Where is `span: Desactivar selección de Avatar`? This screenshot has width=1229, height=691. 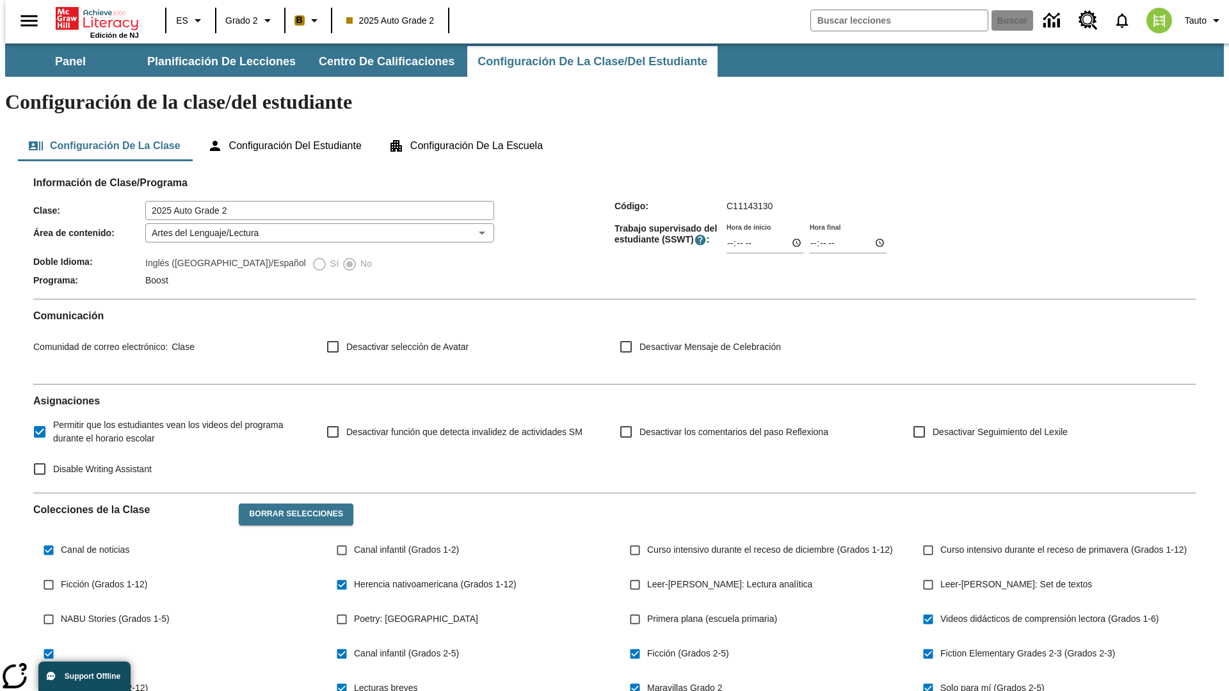 span: Desactivar selección de Avatar is located at coordinates (407, 347).